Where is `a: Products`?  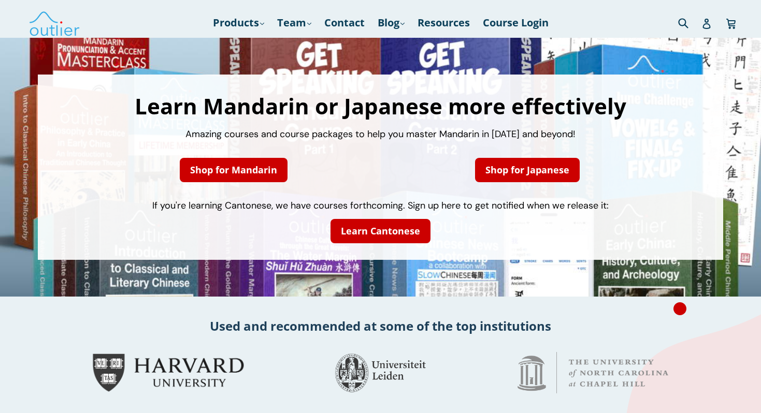 a: Products is located at coordinates (238, 23).